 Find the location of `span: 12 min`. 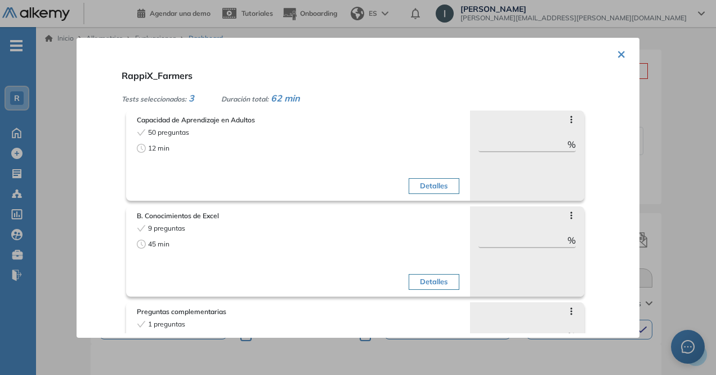

span: 12 min is located at coordinates (159, 148).